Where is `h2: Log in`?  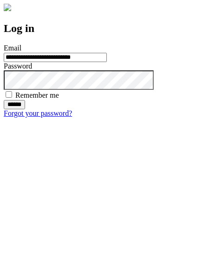
h2: Log in is located at coordinates (104, 28).